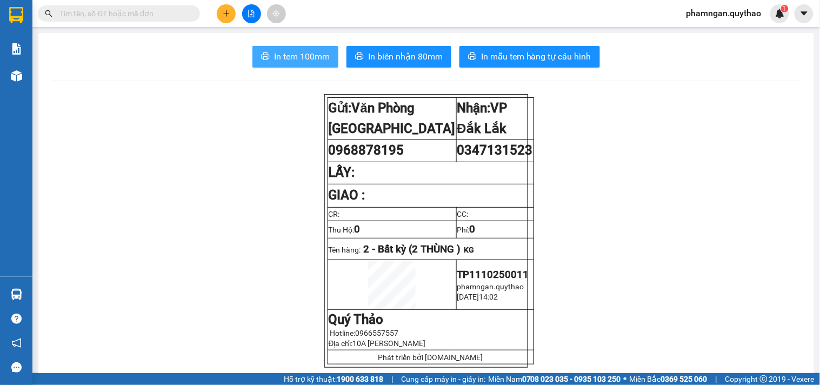 This screenshot has height=385, width=820. What do you see at coordinates (536, 56) in the screenshot?
I see `span: In mẫu tem hàng tự cấu hình` at bounding box center [536, 56].